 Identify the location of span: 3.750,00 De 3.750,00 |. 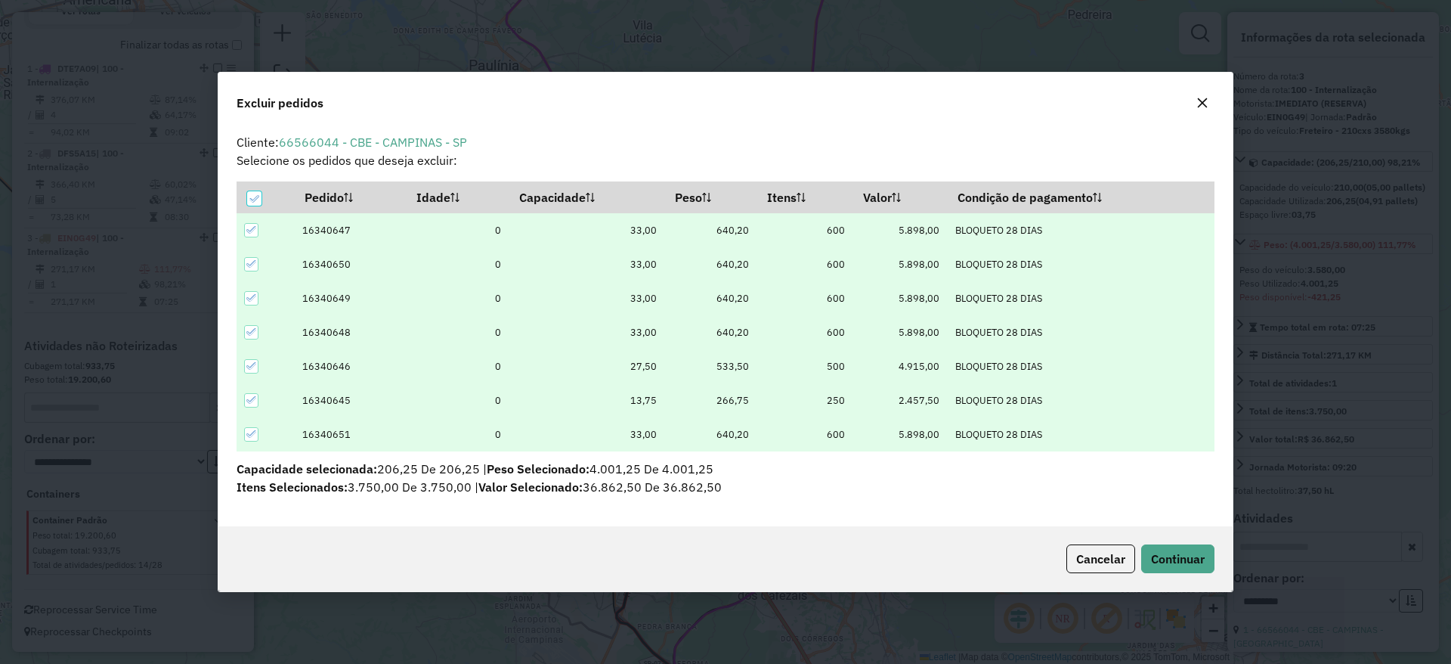
(357, 487).